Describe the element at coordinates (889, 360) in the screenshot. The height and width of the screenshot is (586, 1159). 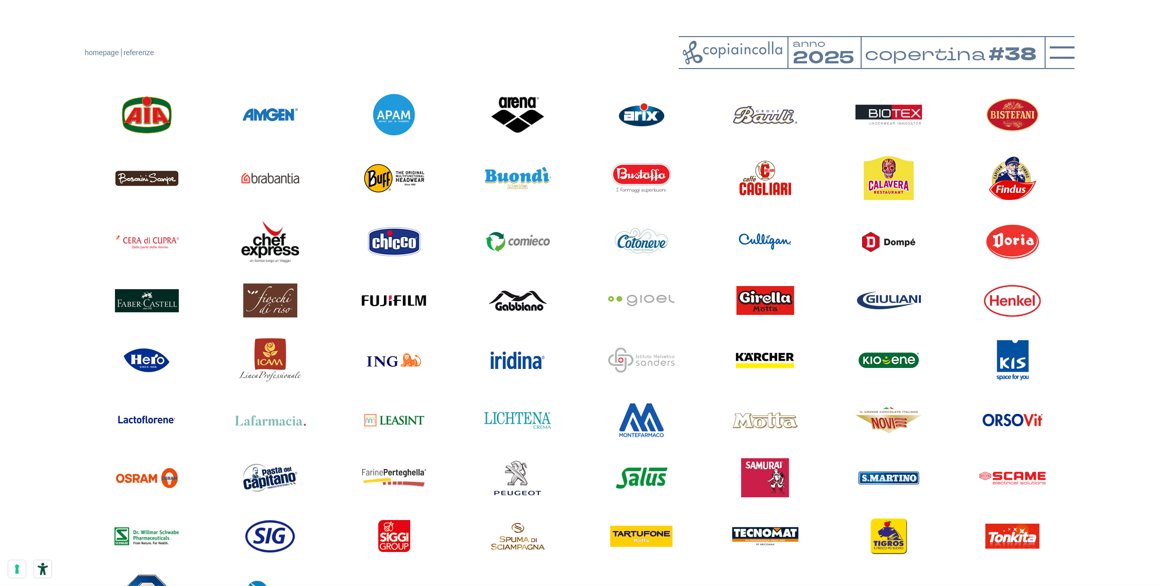
I see `img: Kioene` at that location.